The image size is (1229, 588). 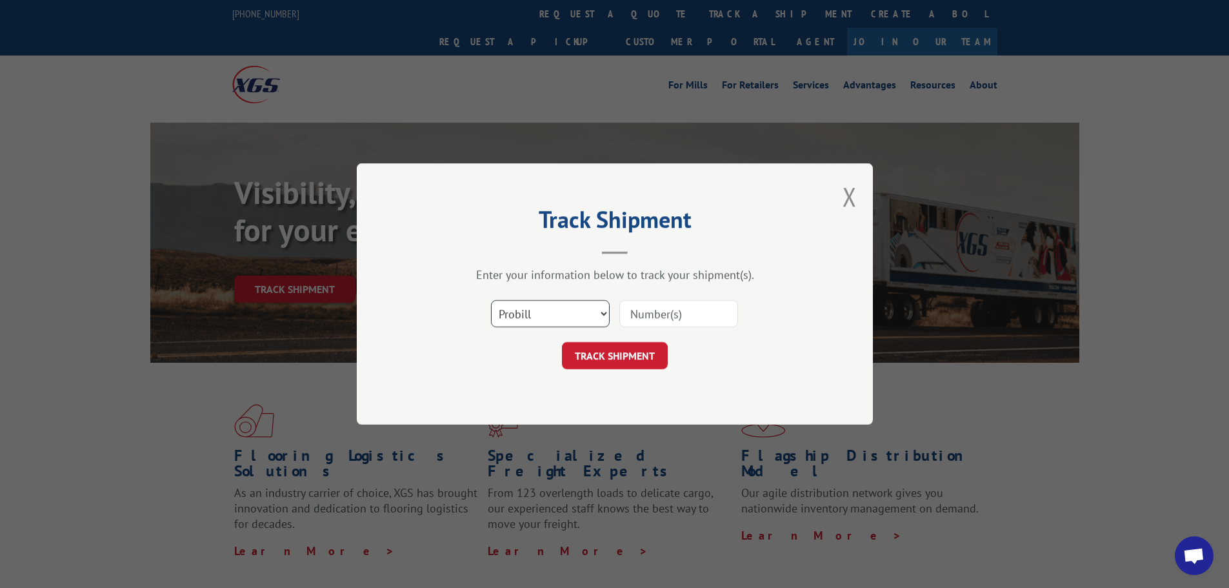 I want to click on button: Close modal, so click(x=850, y=196).